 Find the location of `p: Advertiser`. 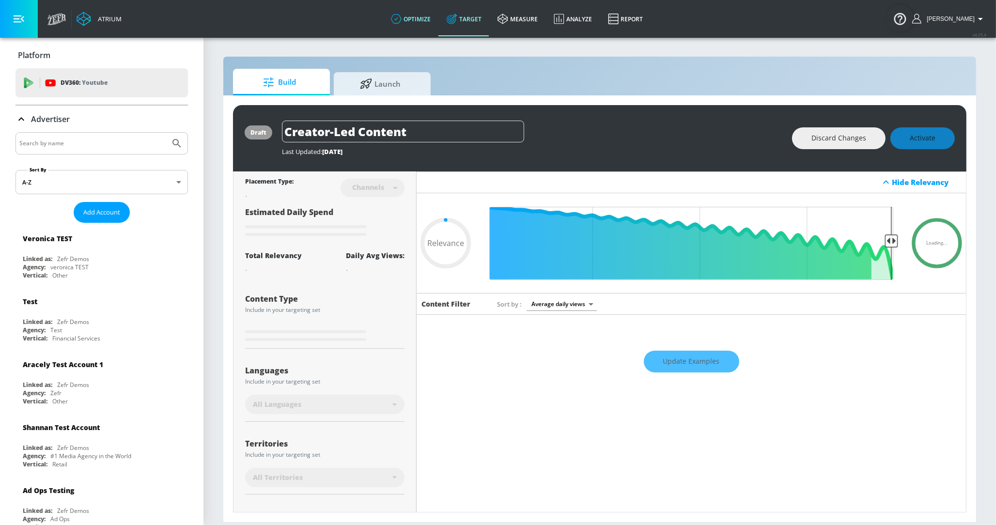

p: Advertiser is located at coordinates (50, 119).